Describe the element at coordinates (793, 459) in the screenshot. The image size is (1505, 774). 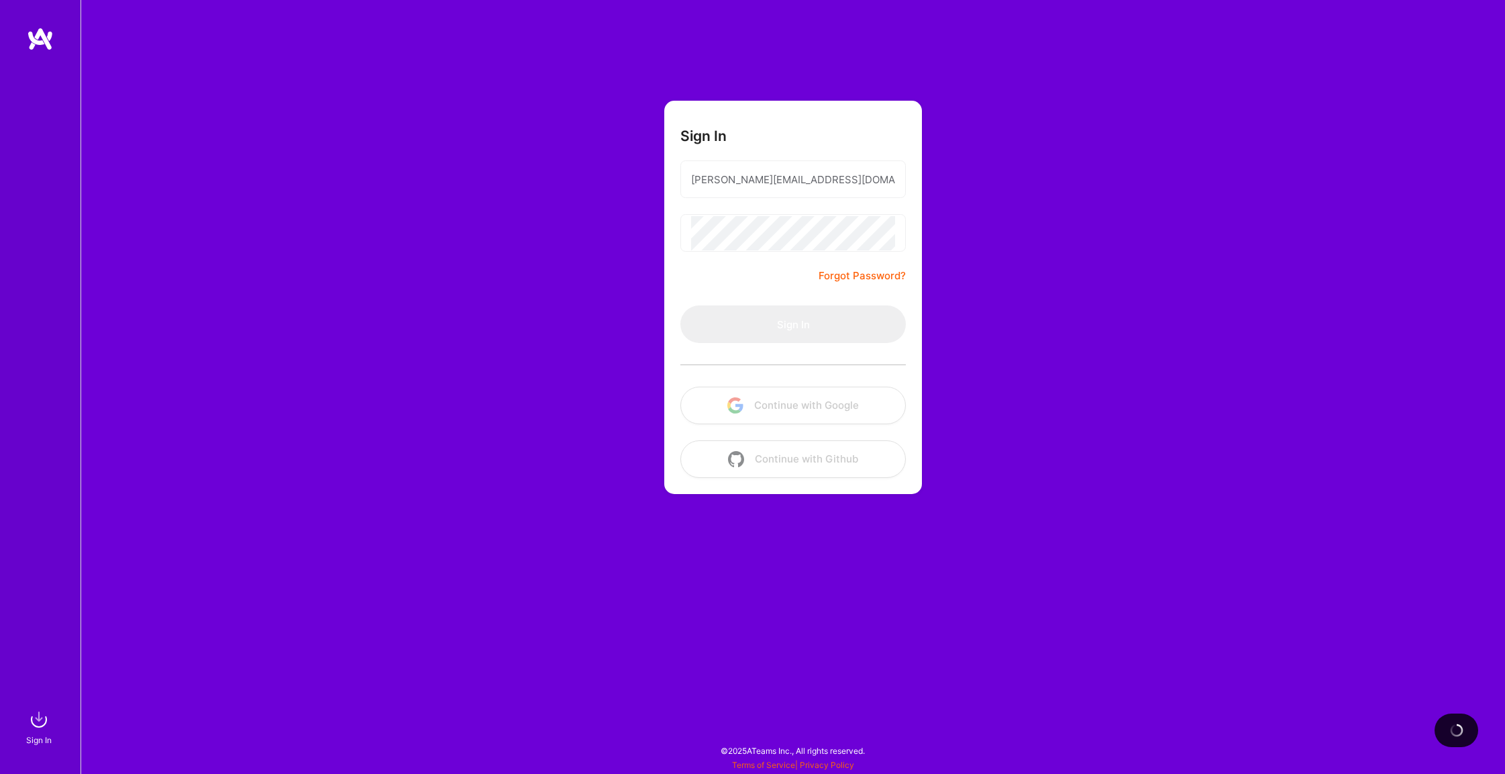
I see `button: Continue with Github` at that location.